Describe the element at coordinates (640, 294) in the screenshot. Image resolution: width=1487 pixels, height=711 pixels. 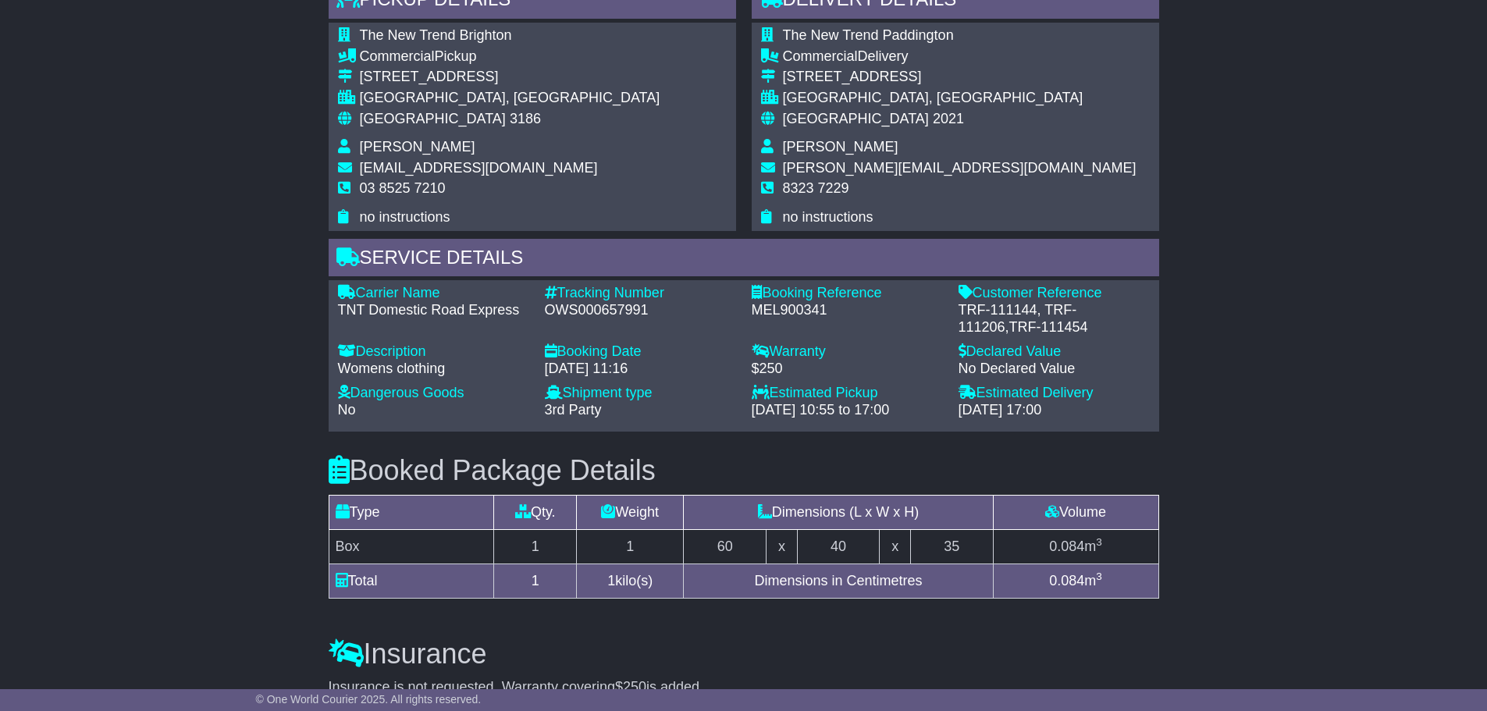
I see `div: Tracking Number` at that location.